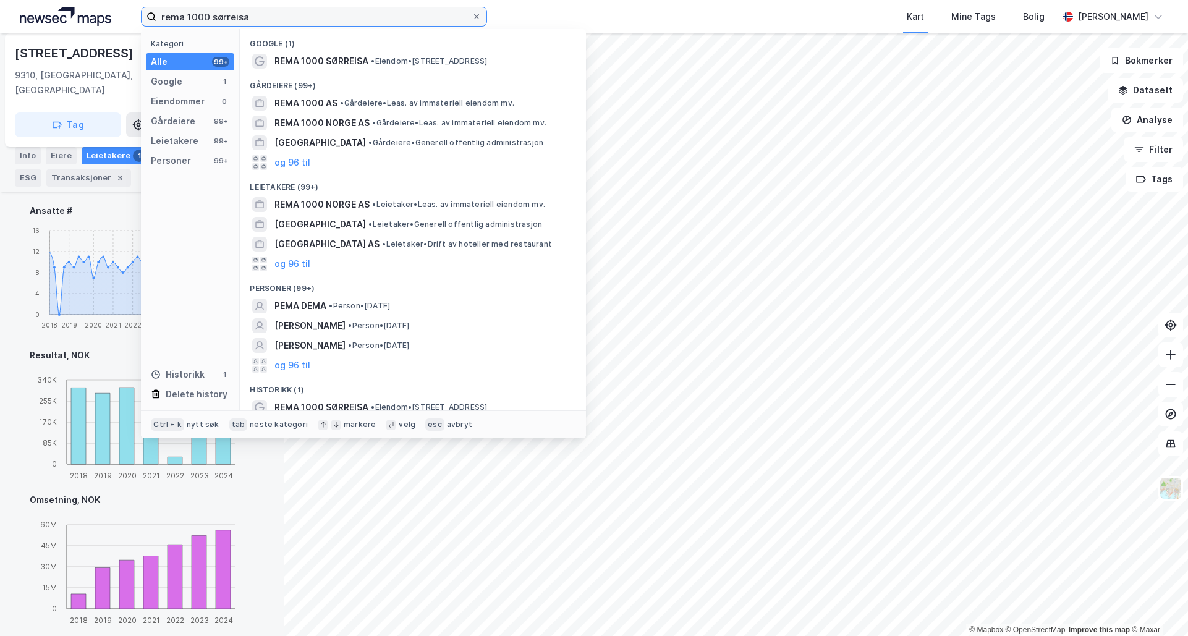 This screenshot has height=636, width=1188. I want to click on div: Bolig, so click(1033, 17).